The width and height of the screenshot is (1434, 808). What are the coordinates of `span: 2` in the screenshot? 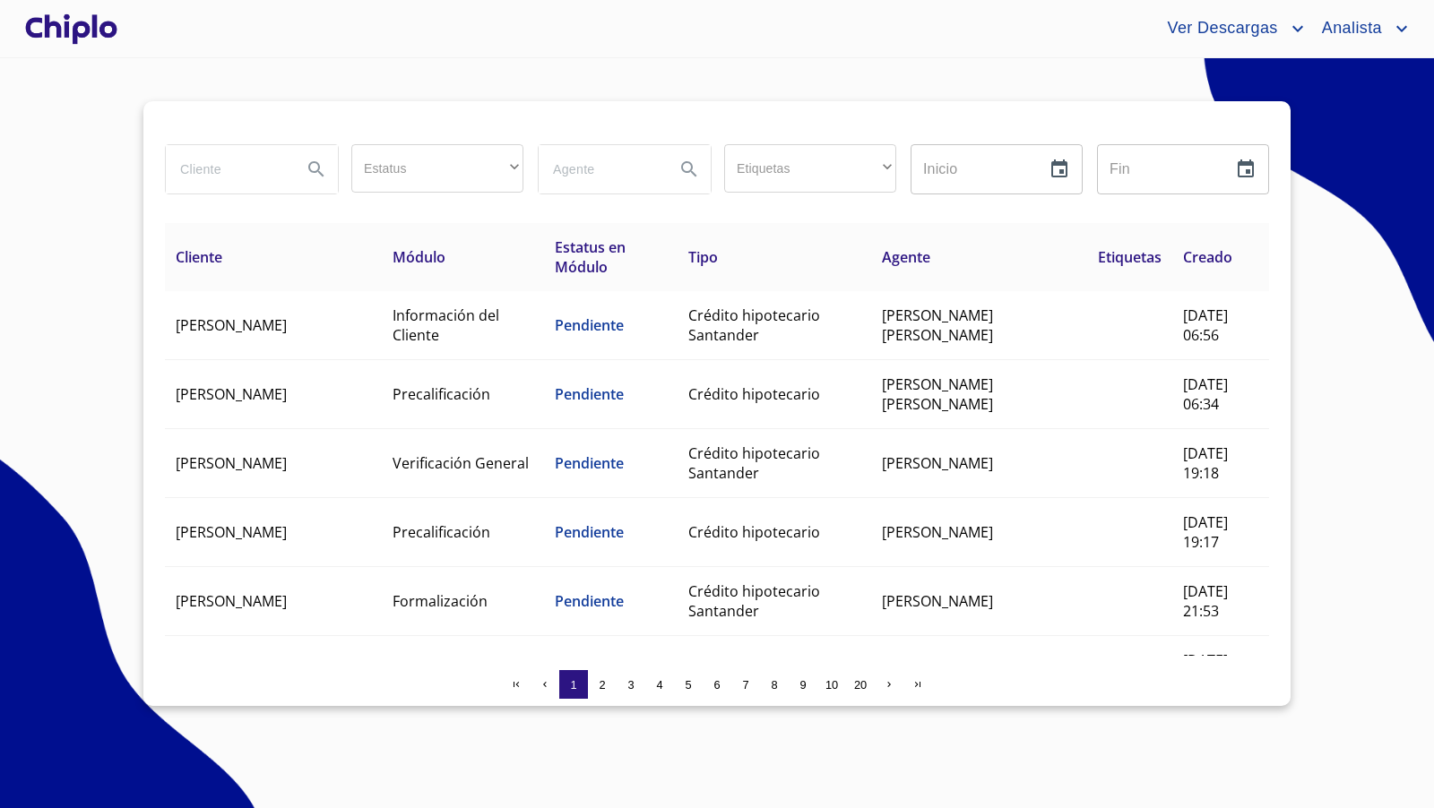 It's located at (601, 685).